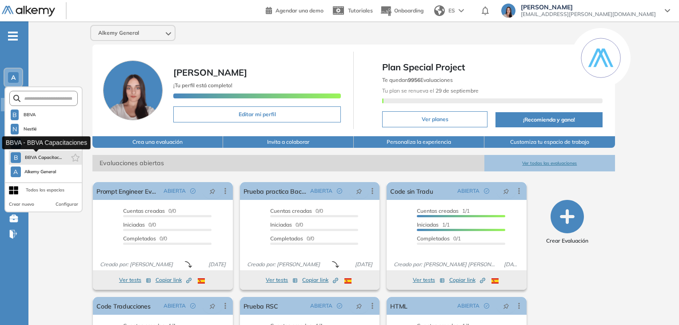  Describe the element at coordinates (158, 142) in the screenshot. I see `button: Crea una evaluación` at that location.